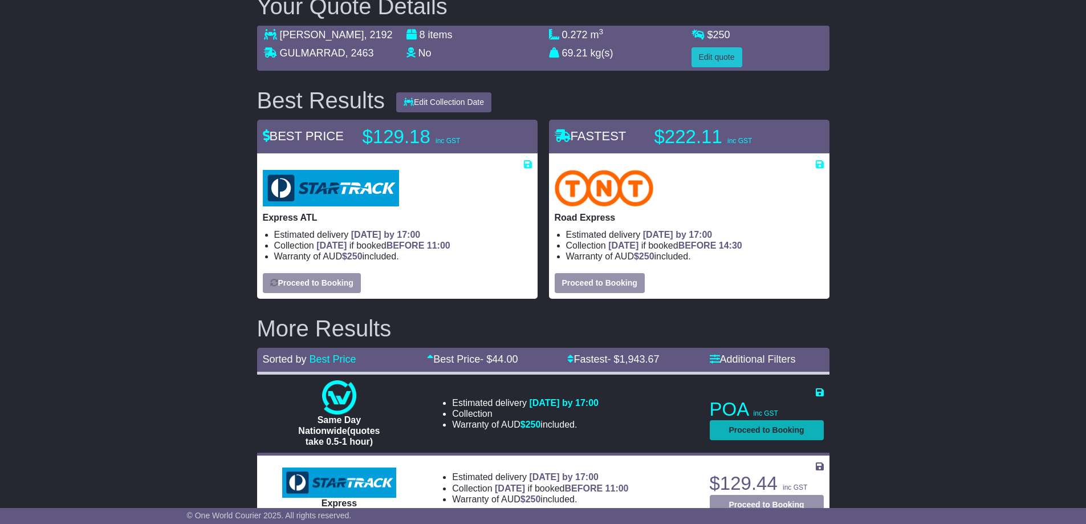 Image resolution: width=1086 pixels, height=524 pixels. What do you see at coordinates (604, 188) in the screenshot?
I see `img: TNT Domestic: Road Express` at bounding box center [604, 188].